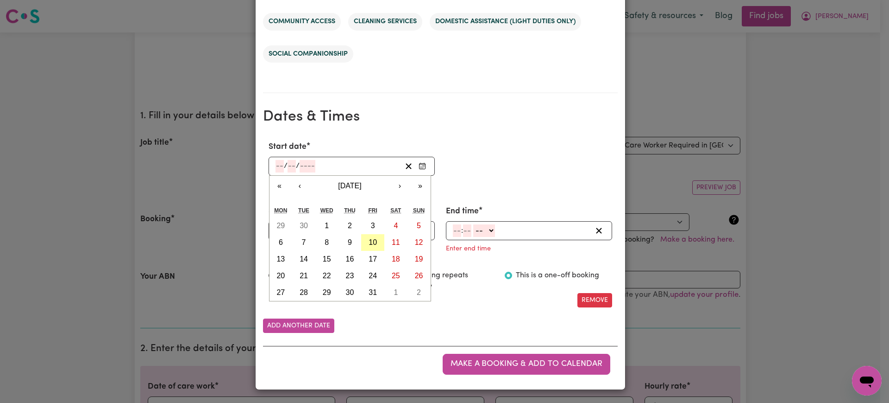 The height and width of the screenshot is (403, 889). Describe the element at coordinates (419, 258) in the screenshot. I see `abbr: October 19, 2025` at that location.